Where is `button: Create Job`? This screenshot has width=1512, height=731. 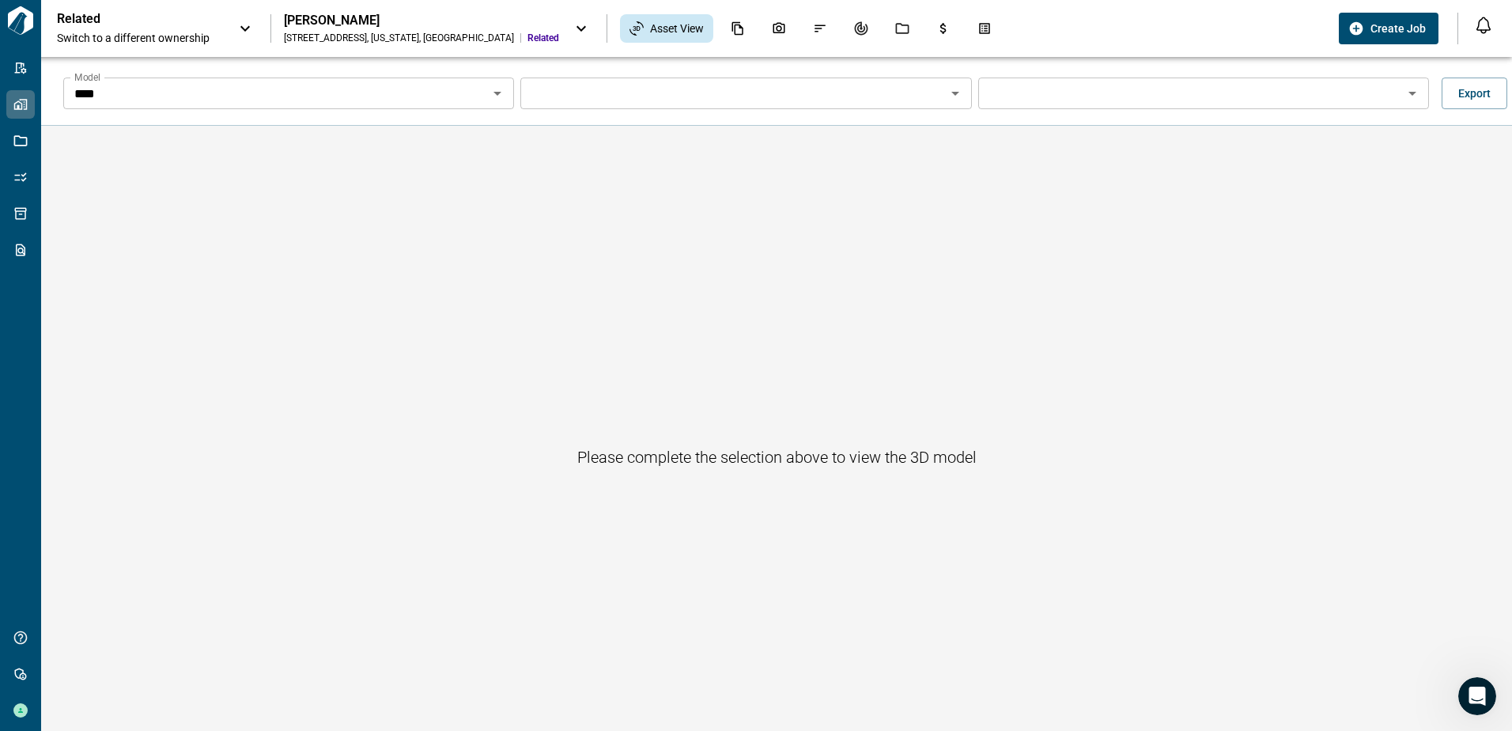 button: Create Job is located at coordinates (1388, 28).